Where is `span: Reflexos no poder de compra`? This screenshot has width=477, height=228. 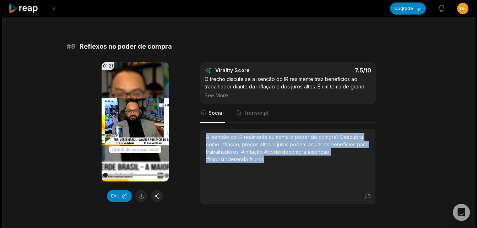 span: Reflexos no poder de compra is located at coordinates (126, 47).